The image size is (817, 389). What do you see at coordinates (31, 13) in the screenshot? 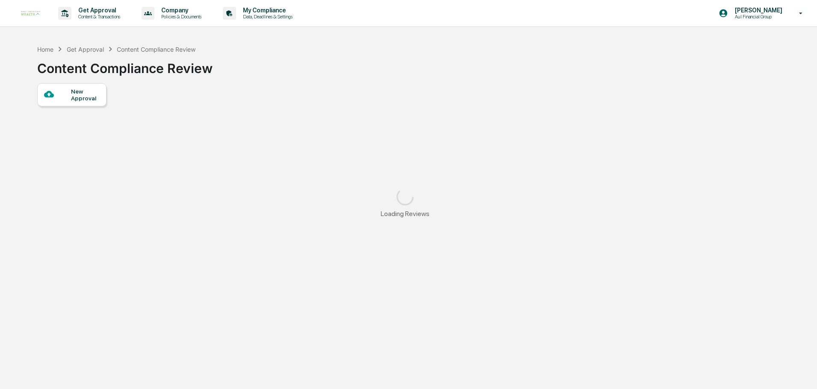
I see `img: logo` at bounding box center [31, 13].